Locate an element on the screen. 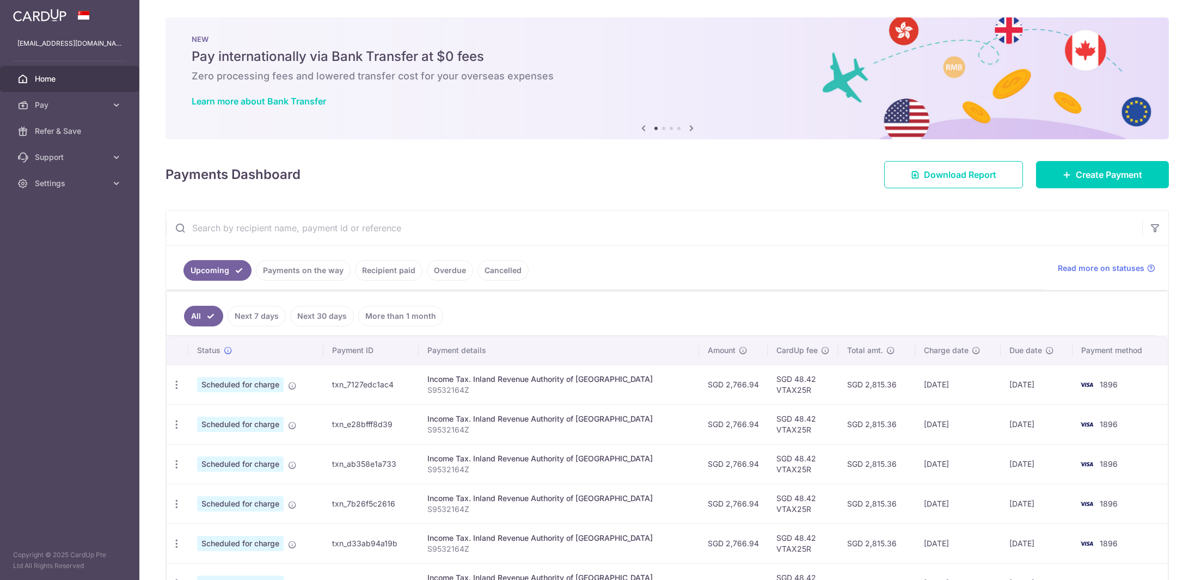 The width and height of the screenshot is (1195, 580). a: Learn more about Bank Transfer is located at coordinates (259, 101).